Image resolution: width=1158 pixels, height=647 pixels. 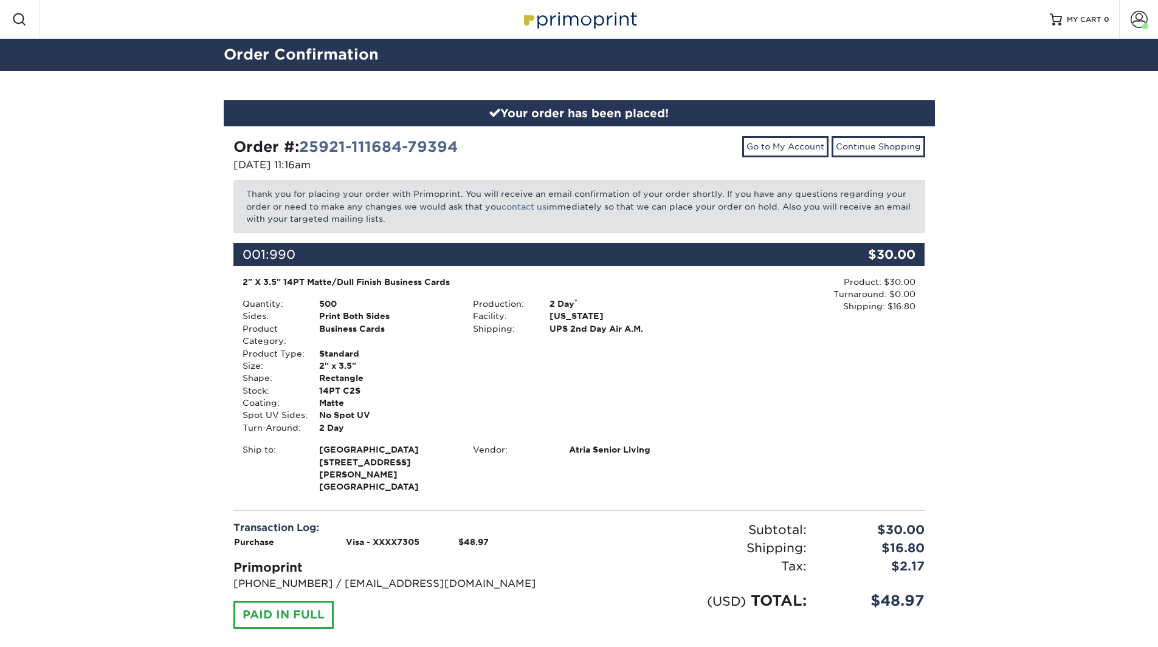 What do you see at coordinates (382, 542) in the screenshot?
I see `strong: Visa - XXXX7305` at bounding box center [382, 542].